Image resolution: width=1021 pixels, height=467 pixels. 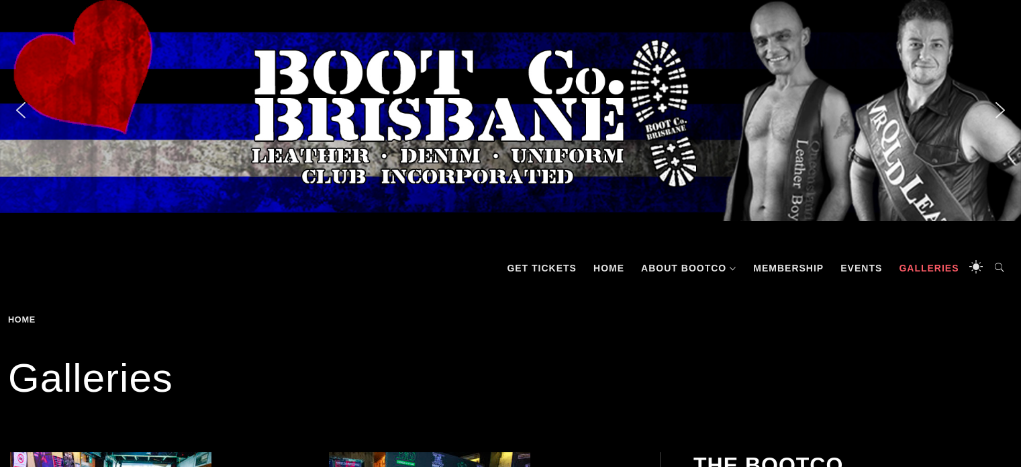 I want to click on div: Breadcrumbs, so click(x=60, y=320).